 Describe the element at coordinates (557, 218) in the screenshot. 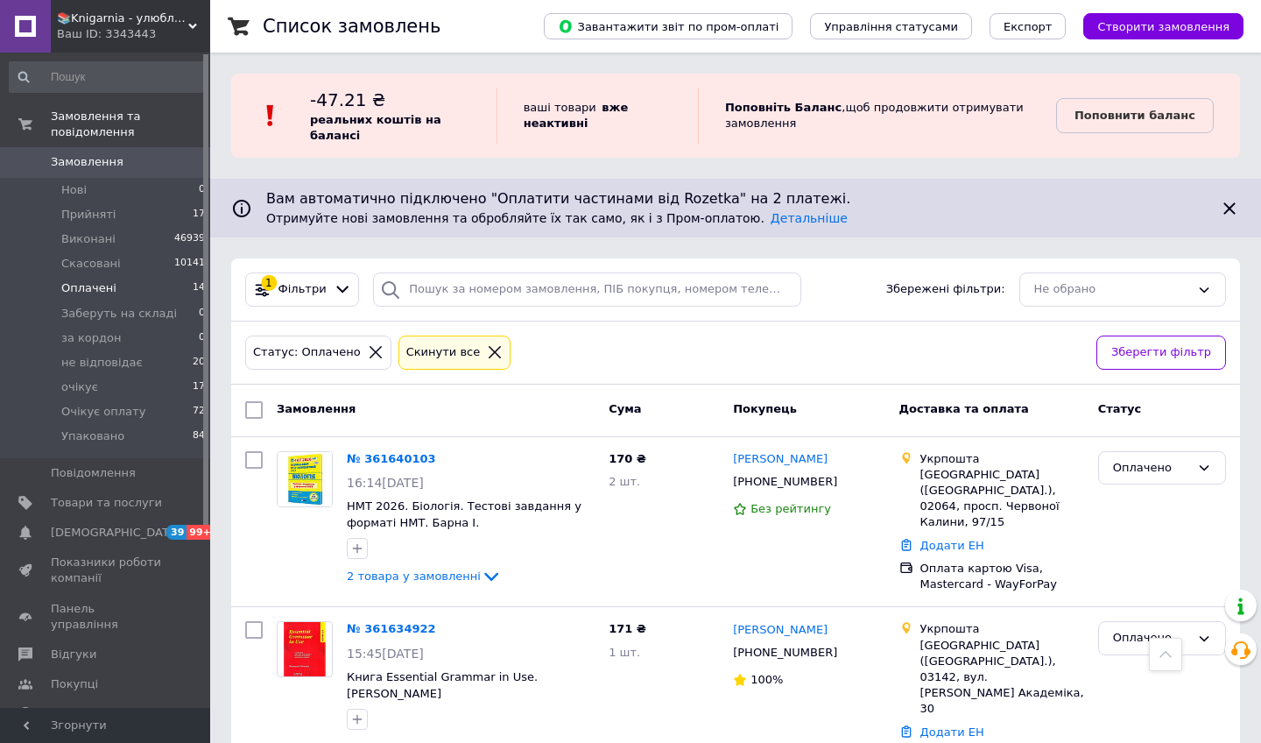

I see `span: Отримуйте нові замовлення та обробляйте їх так само, як і з Пром-оплатою.` at that location.